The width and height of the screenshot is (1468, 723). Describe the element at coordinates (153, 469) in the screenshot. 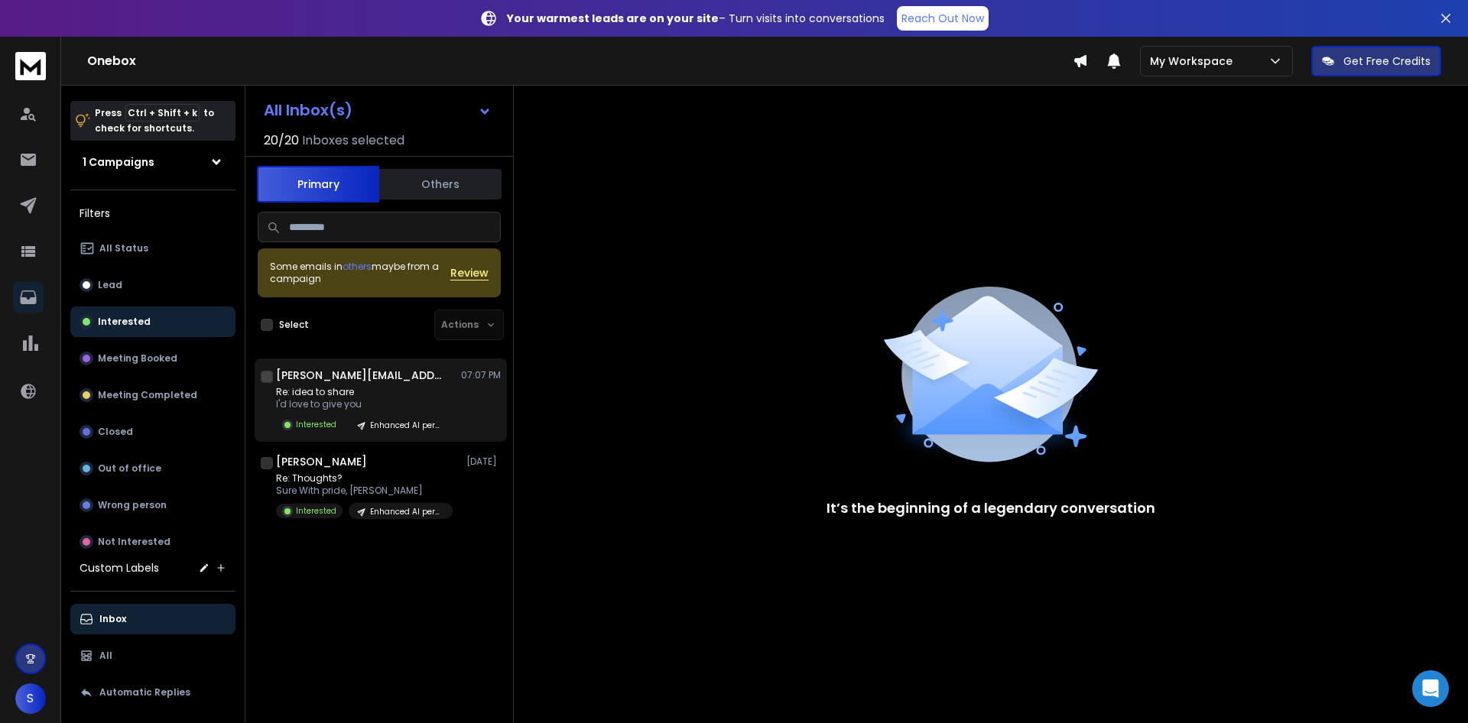

I see `button: Out of office` at that location.